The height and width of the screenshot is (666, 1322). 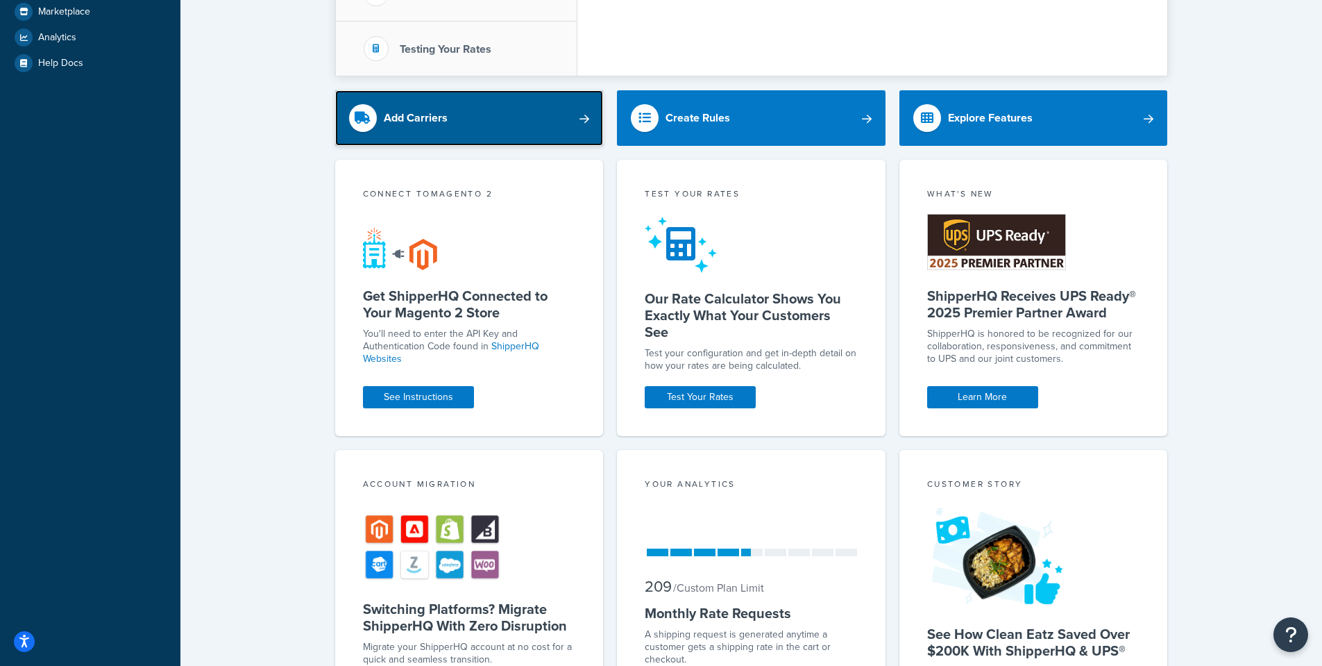 I want to click on h5: Monthly Rate Requests, so click(x=751, y=613).